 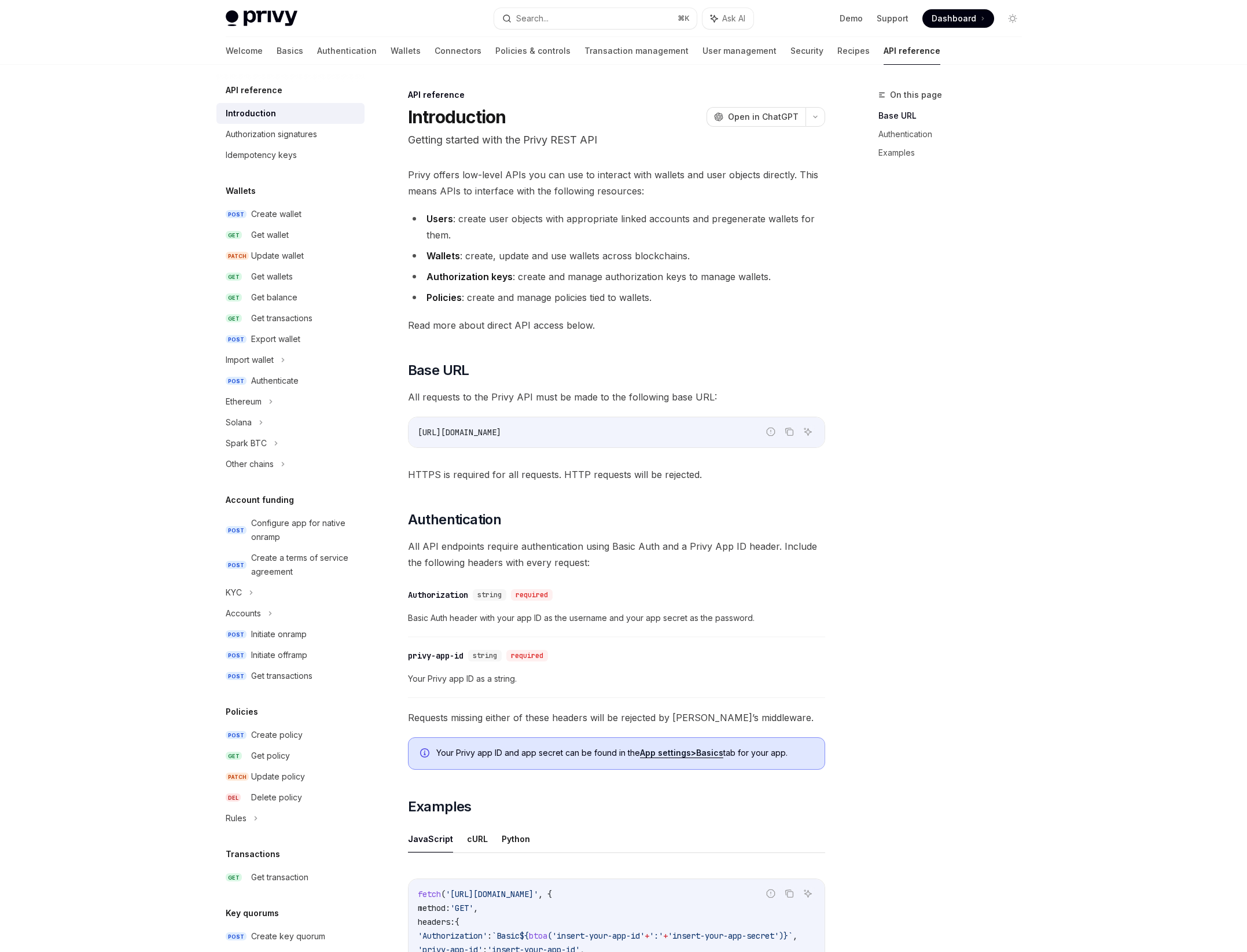 What do you see at coordinates (682, 753) in the screenshot?
I see `a: App settings>Basics` at bounding box center [682, 753].